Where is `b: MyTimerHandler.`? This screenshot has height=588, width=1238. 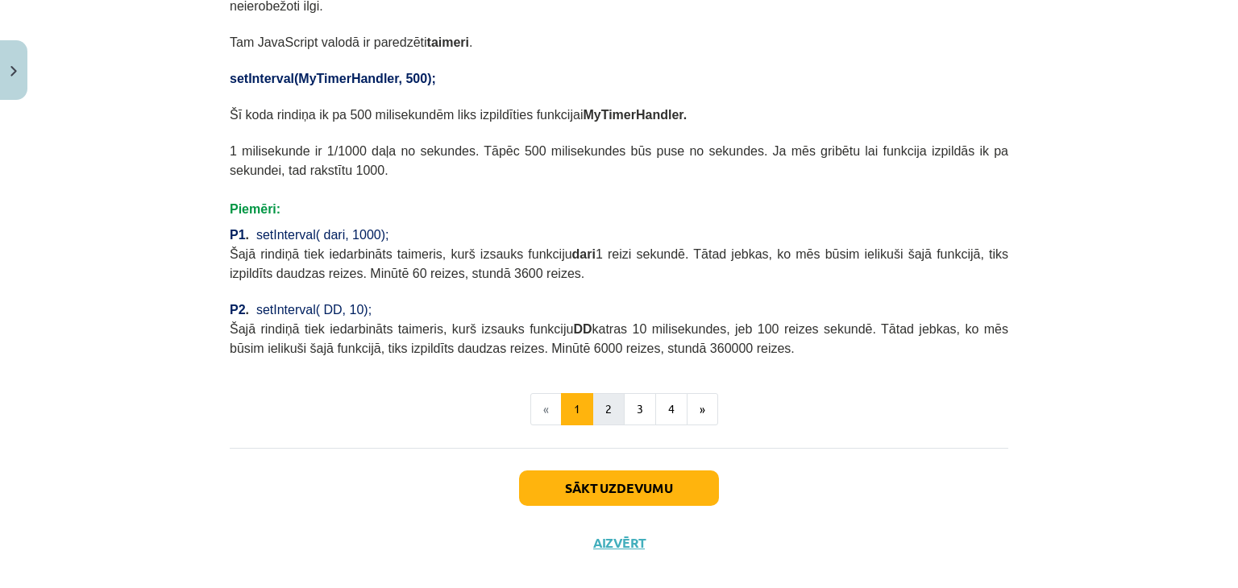 b: MyTimerHandler. is located at coordinates (634, 114).